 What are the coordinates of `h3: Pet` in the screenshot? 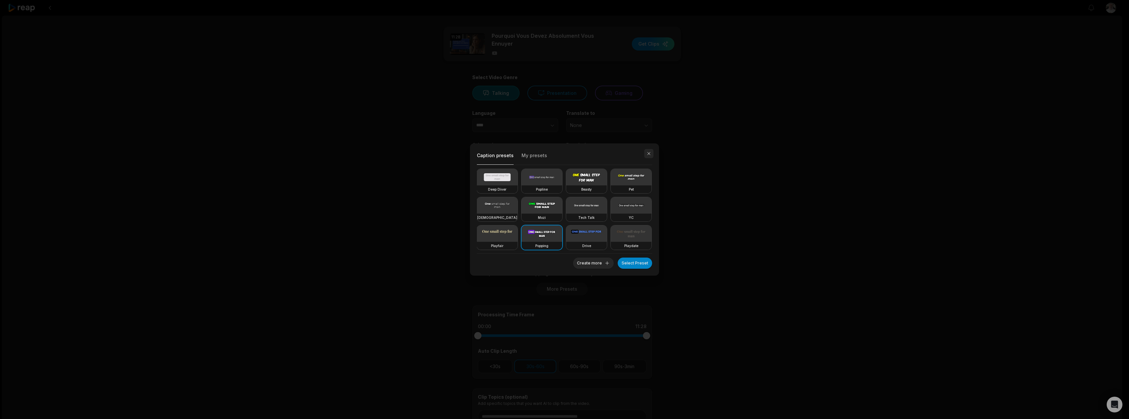 It's located at (631, 189).